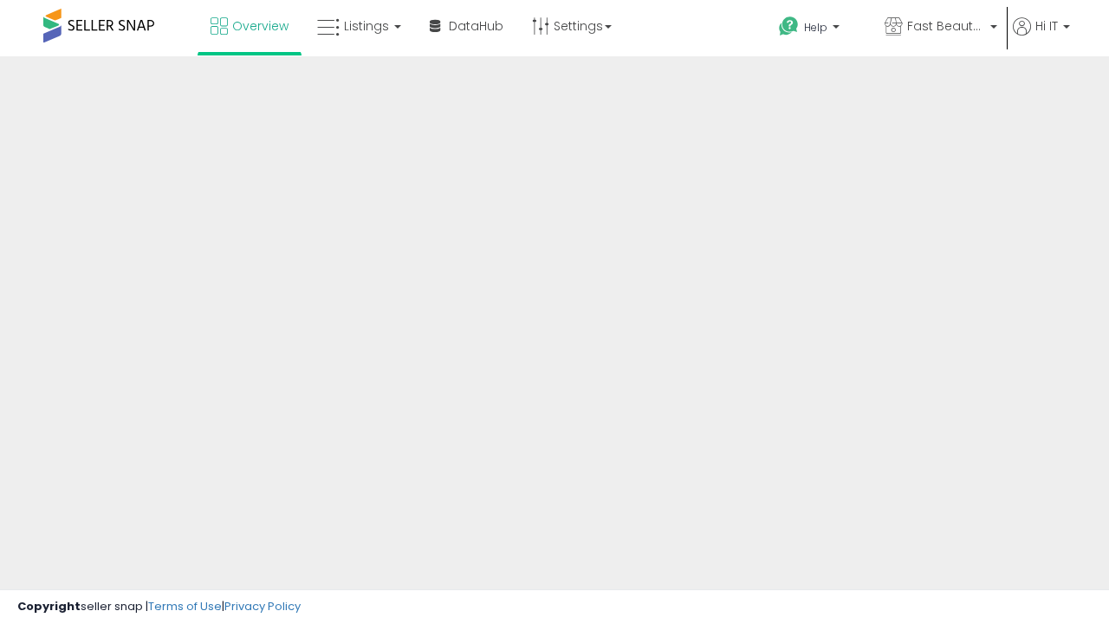 The image size is (1109, 624). What do you see at coordinates (262, 605) in the screenshot?
I see `a: Privacy Policy` at bounding box center [262, 605].